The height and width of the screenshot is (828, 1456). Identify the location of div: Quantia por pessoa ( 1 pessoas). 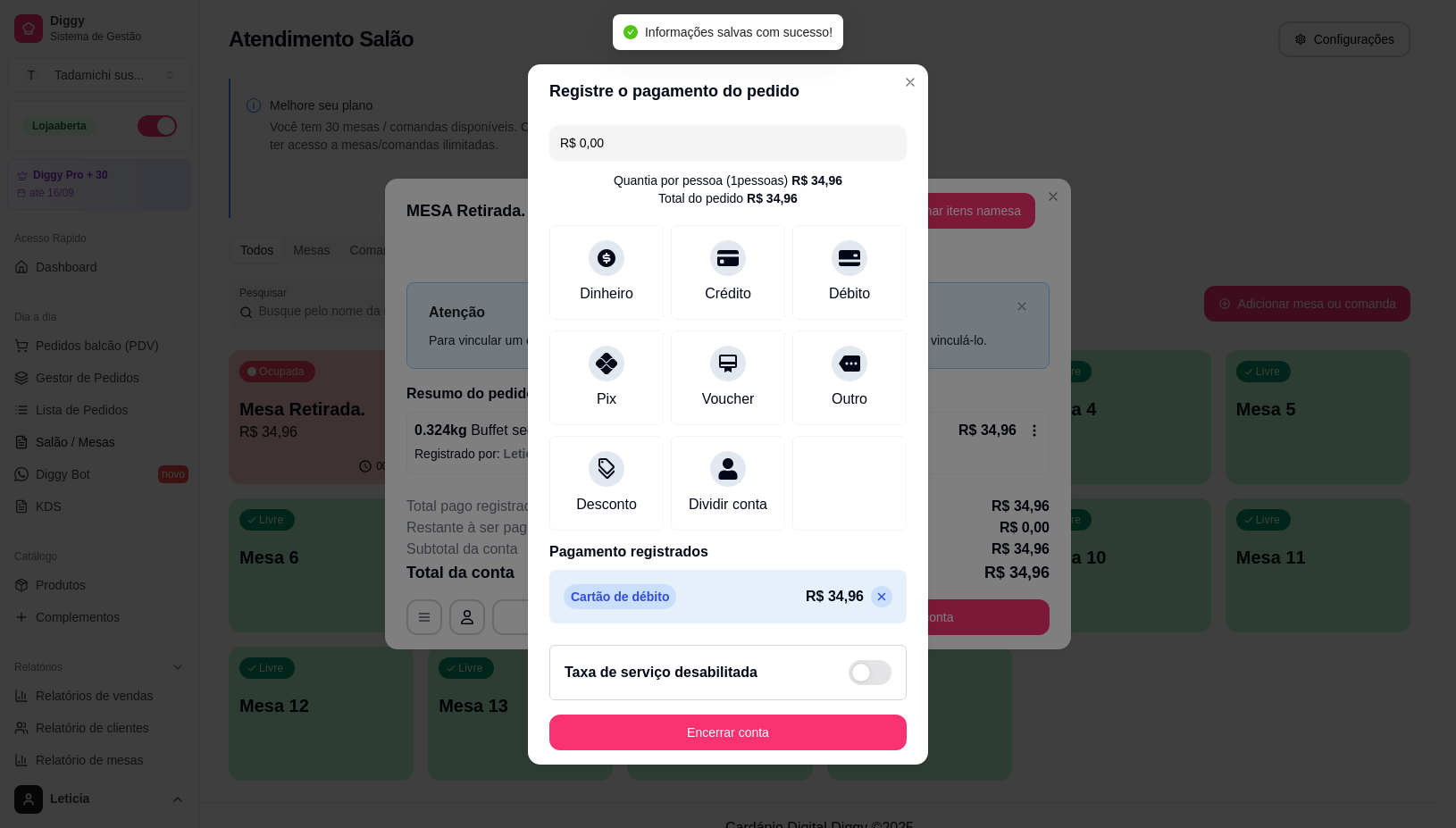
(728, 180).